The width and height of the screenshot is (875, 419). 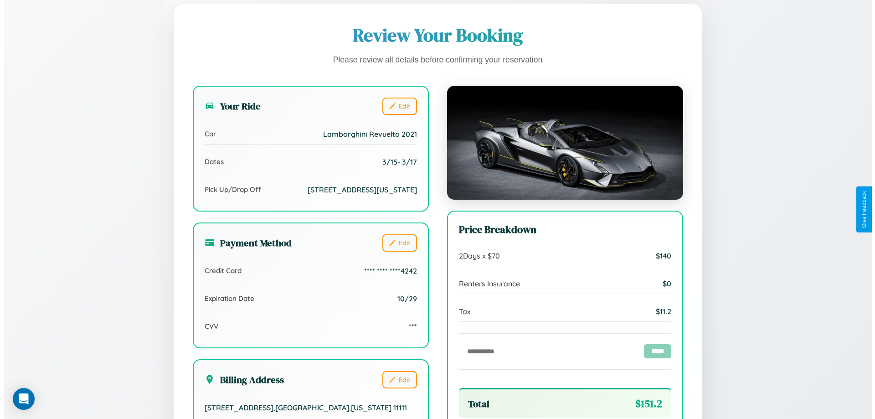 I want to click on h3: Price Breakdown, so click(x=561, y=229).